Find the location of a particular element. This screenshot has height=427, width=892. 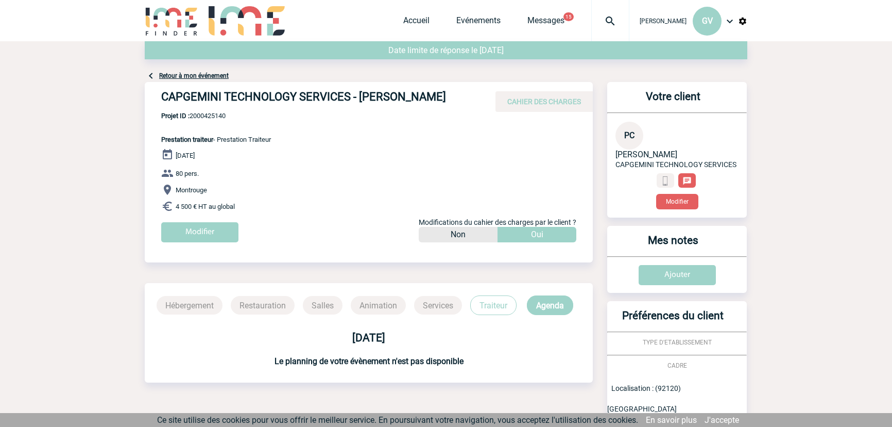

span: PC is located at coordinates (629, 135).